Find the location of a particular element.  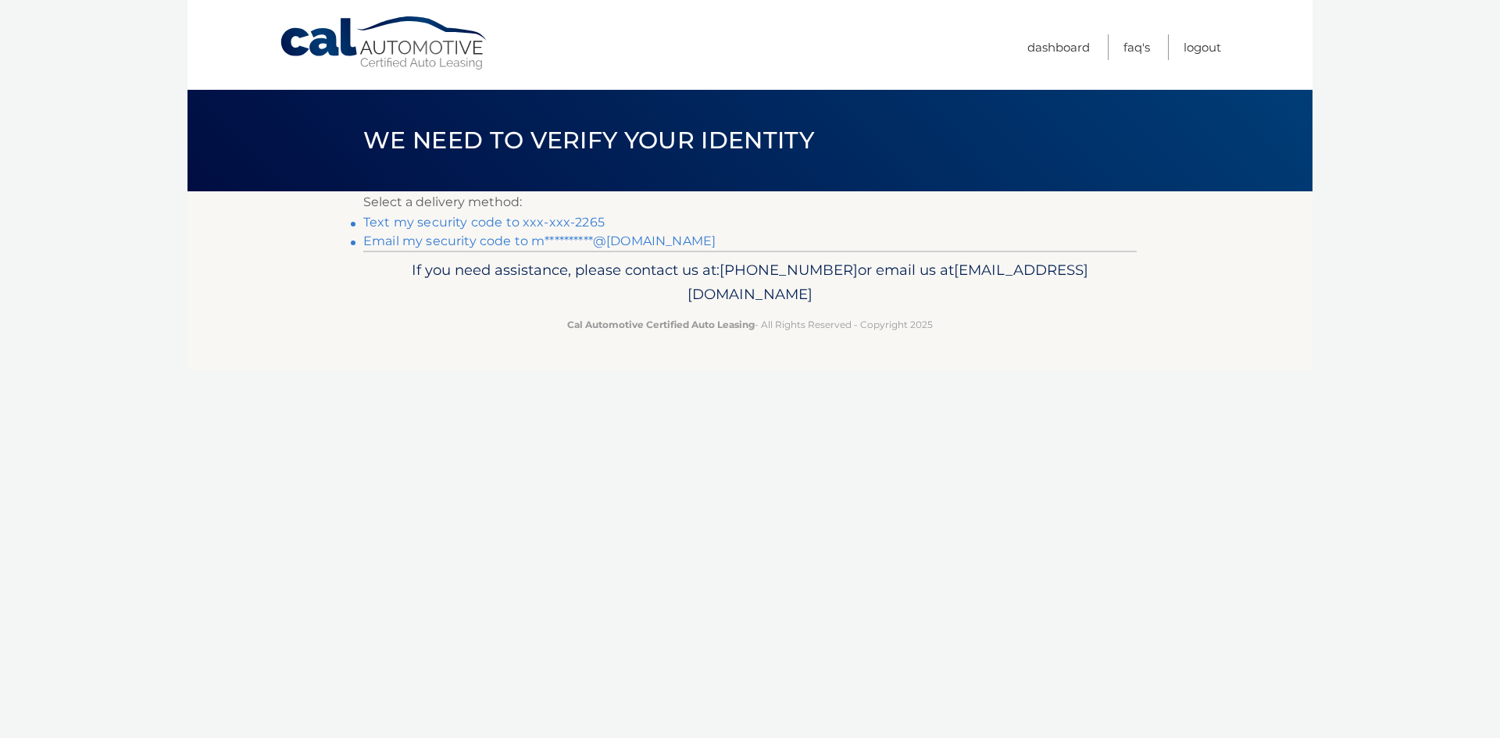

a: FAQ's is located at coordinates (1137, 47).